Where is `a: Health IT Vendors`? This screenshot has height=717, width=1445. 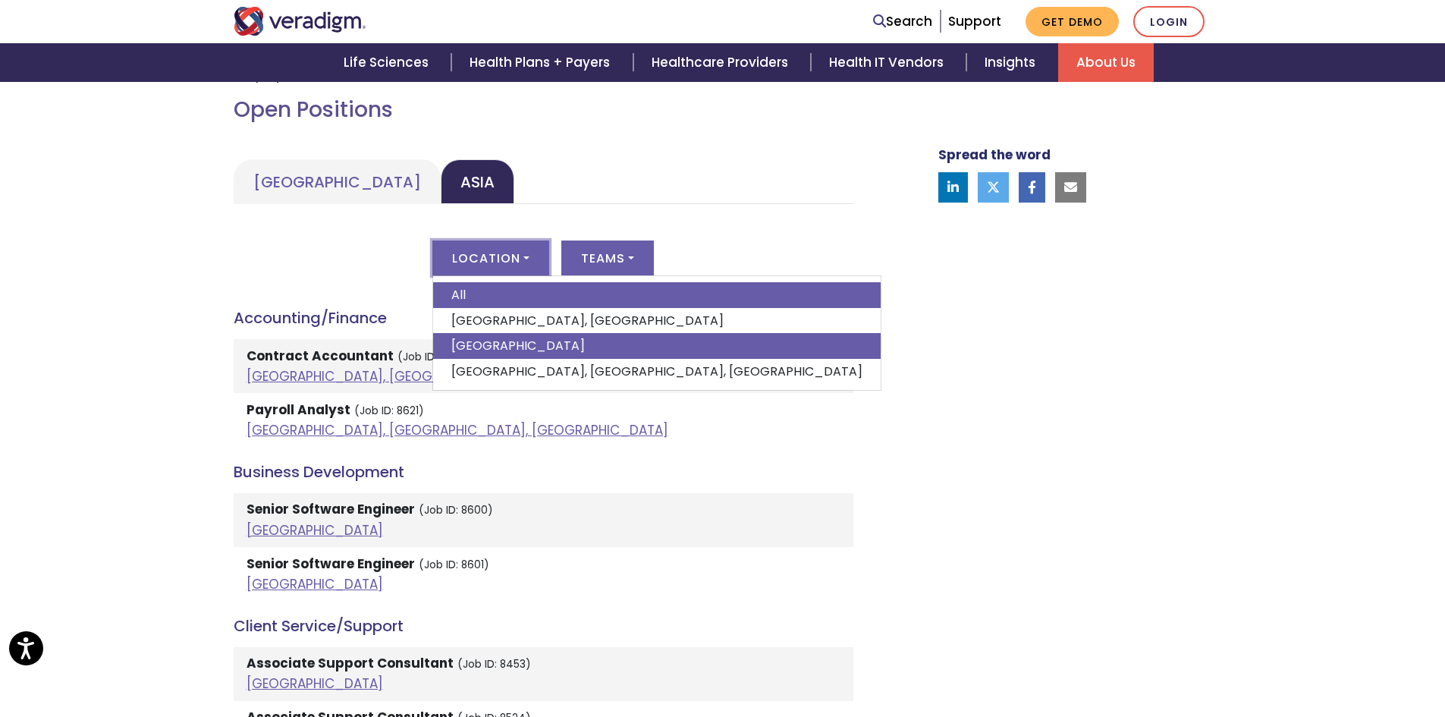
a: Health IT Vendors is located at coordinates (888, 62).